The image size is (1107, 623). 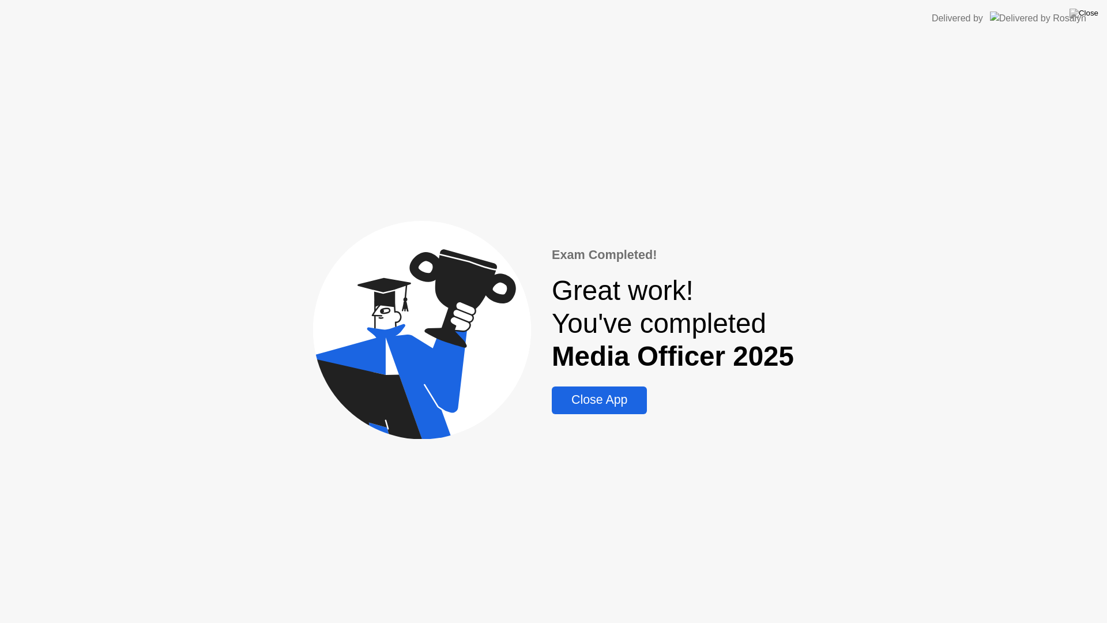 I want to click on div: Exam Completed!, so click(x=673, y=255).